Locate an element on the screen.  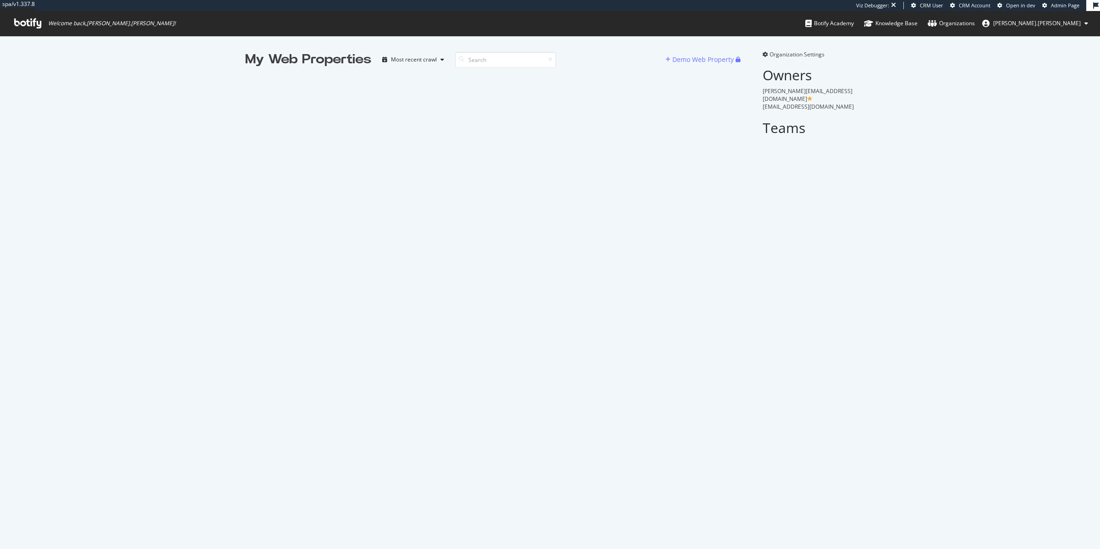
a: Knowledge Base is located at coordinates (891, 23).